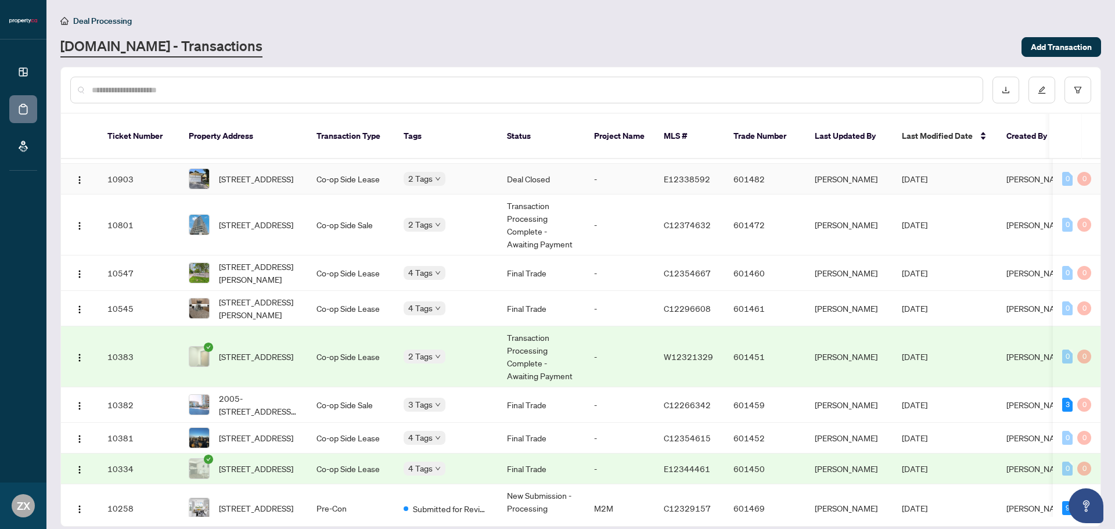 This screenshot has height=529, width=1115. What do you see at coordinates (243, 137) in the screenshot?
I see `th: Property Address` at bounding box center [243, 137].